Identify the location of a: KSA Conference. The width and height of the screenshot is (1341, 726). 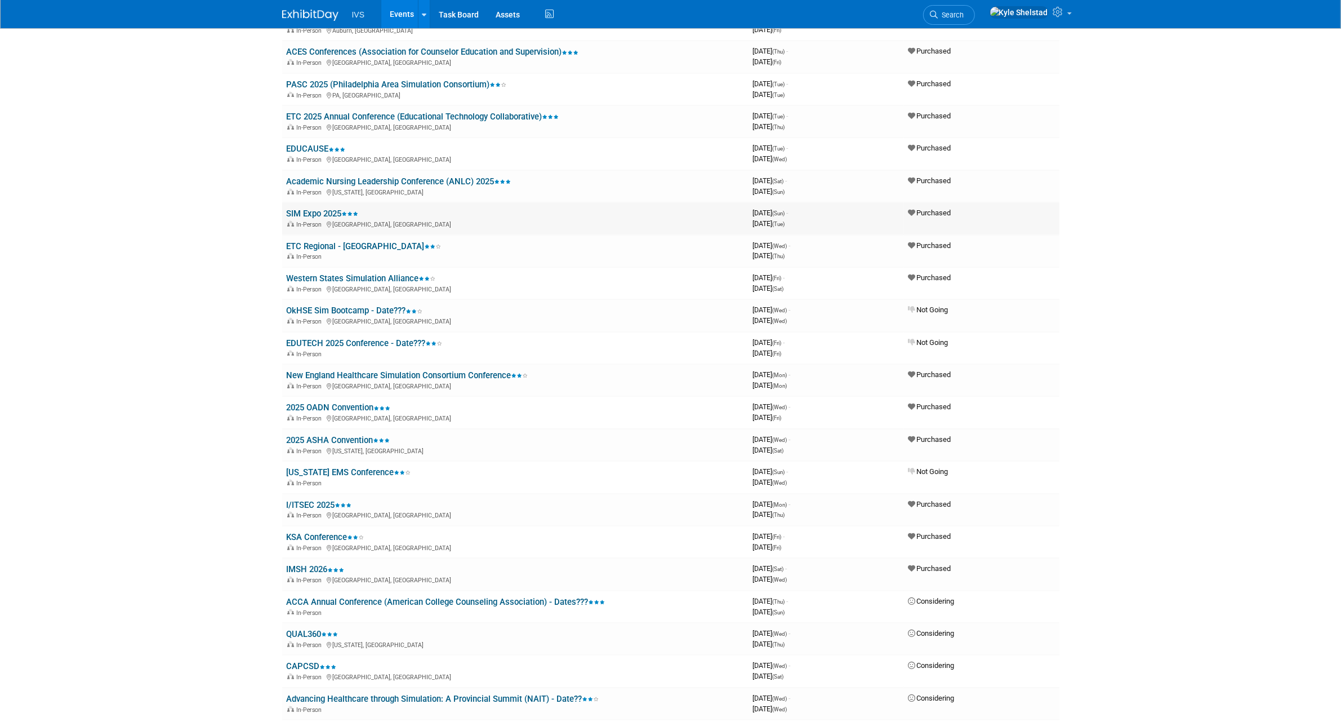
(326, 537).